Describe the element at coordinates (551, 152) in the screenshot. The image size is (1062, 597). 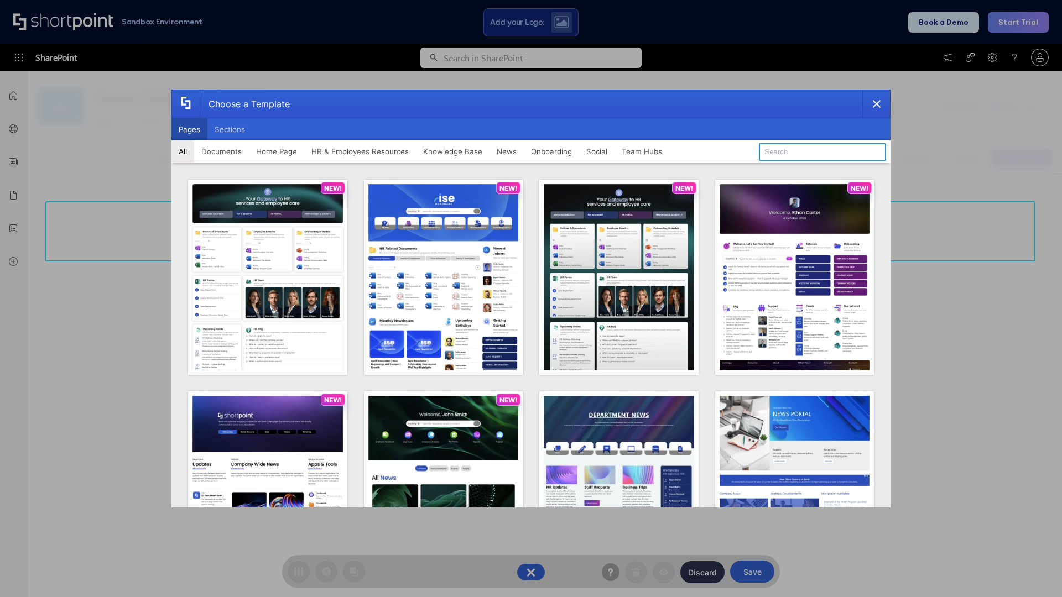
I see `button: Onboarding` at that location.